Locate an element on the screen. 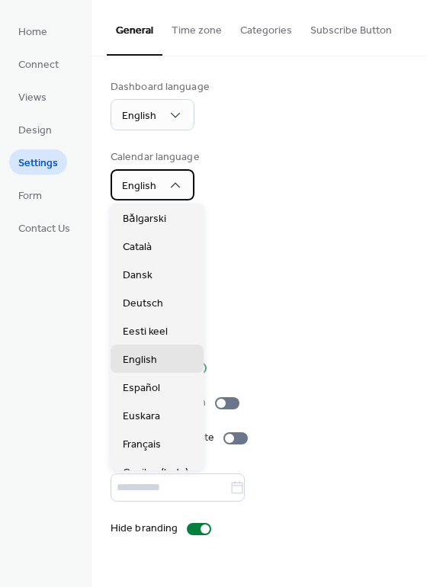 Image resolution: width=427 pixels, height=587 pixels. span: Home is located at coordinates (33, 32).